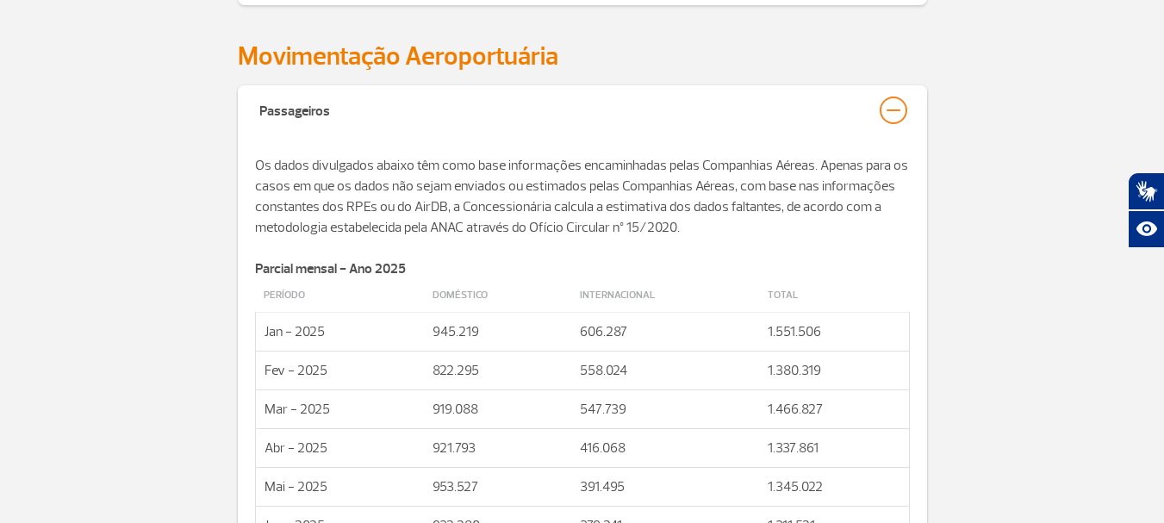 The height and width of the screenshot is (523, 1164). What do you see at coordinates (834, 332) in the screenshot?
I see `td: 1.551.506` at bounding box center [834, 332].